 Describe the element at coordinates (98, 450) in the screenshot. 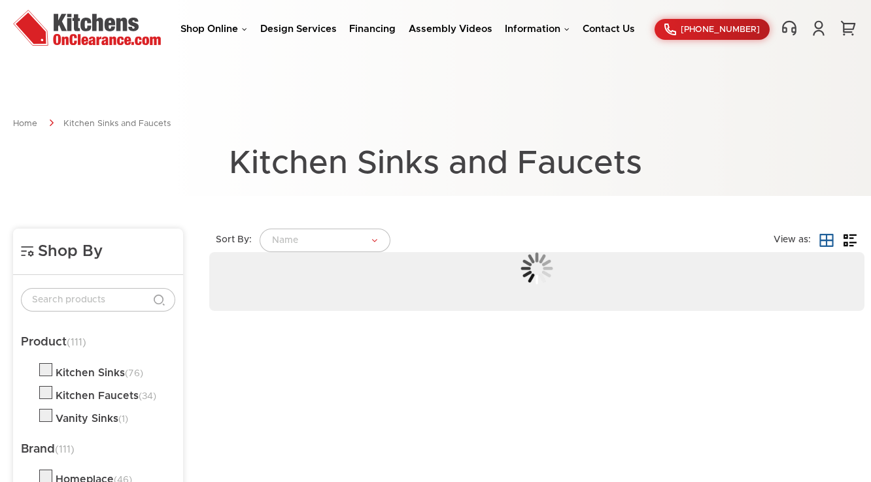

I see `h5: Brand` at that location.